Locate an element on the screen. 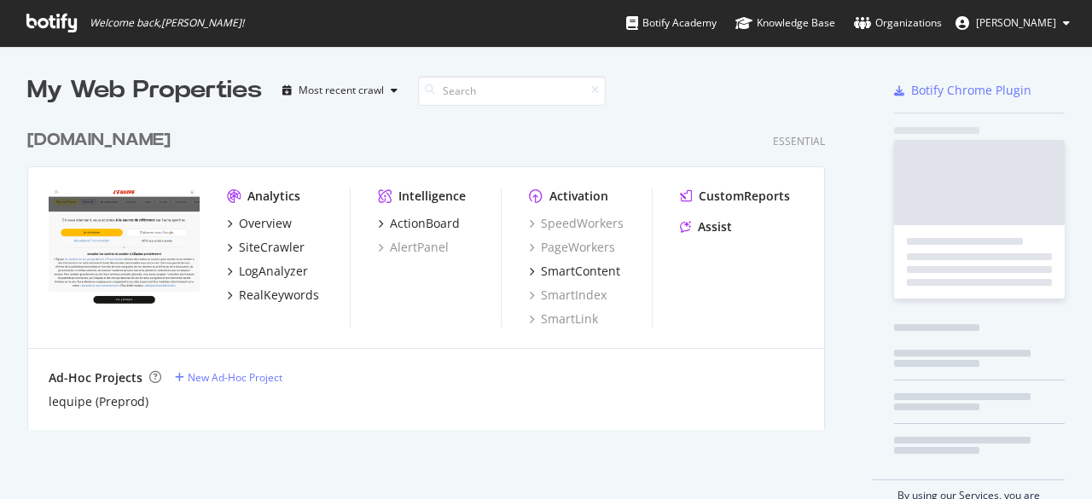  div: LogAnalyzer is located at coordinates (273, 271).